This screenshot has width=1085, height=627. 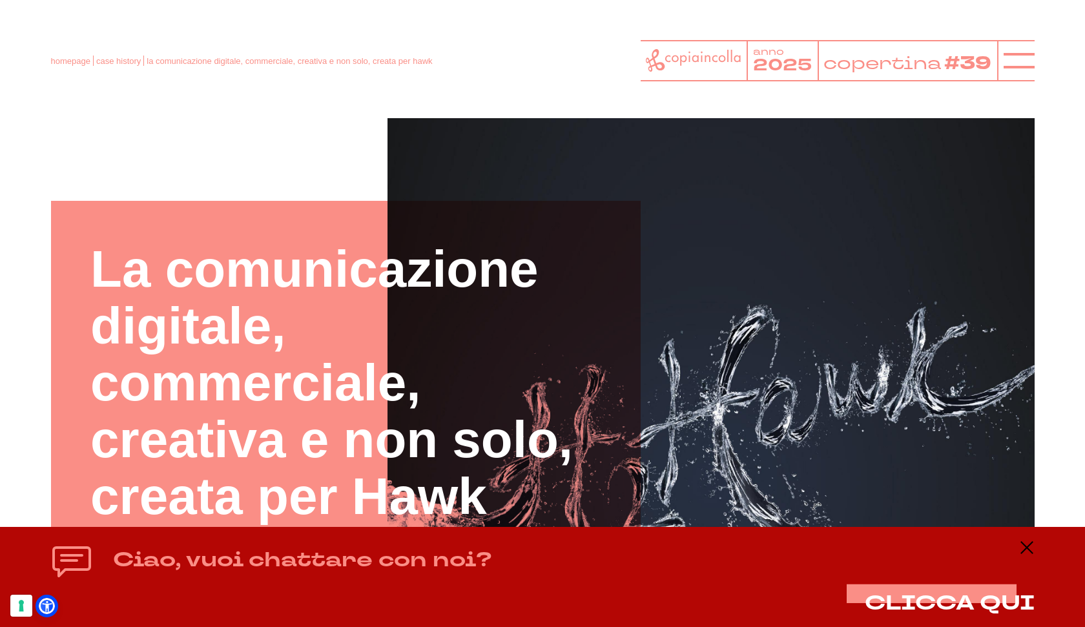 What do you see at coordinates (118, 61) in the screenshot?
I see `a: case history` at bounding box center [118, 61].